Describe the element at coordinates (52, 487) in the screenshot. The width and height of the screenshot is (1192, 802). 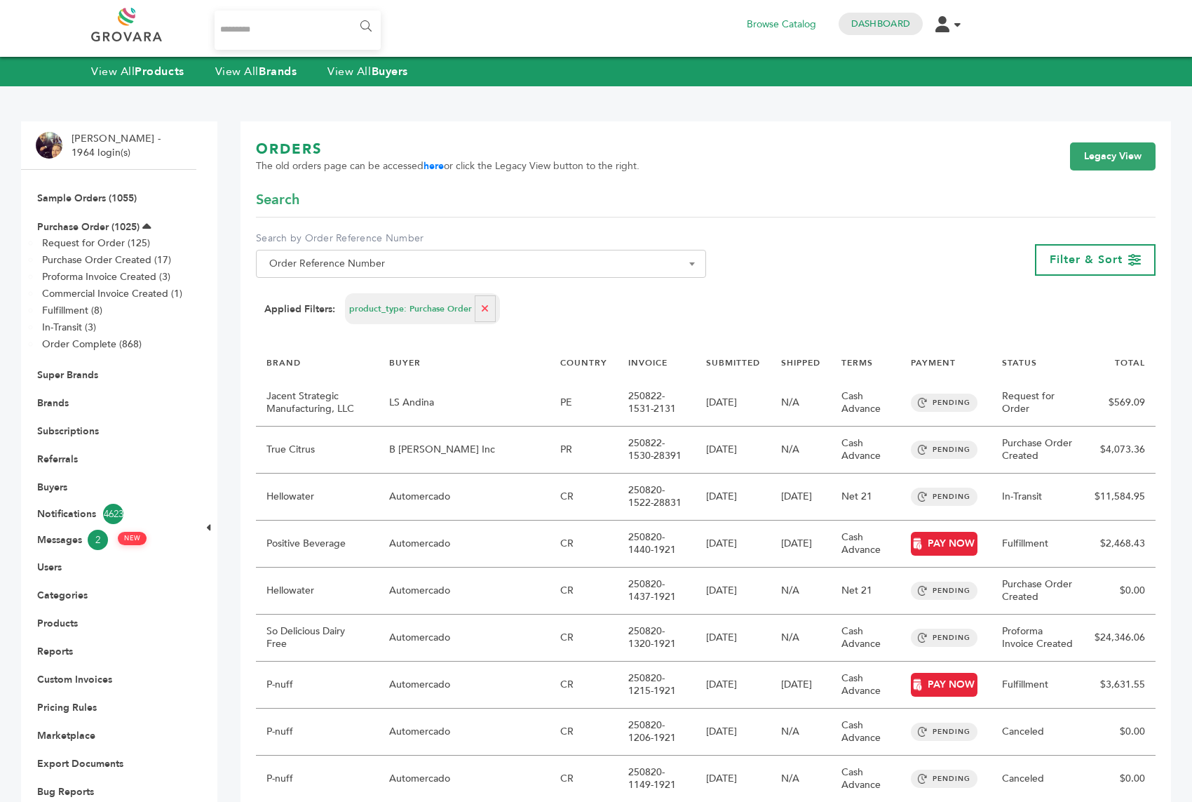
I see `a: Buyers` at that location.